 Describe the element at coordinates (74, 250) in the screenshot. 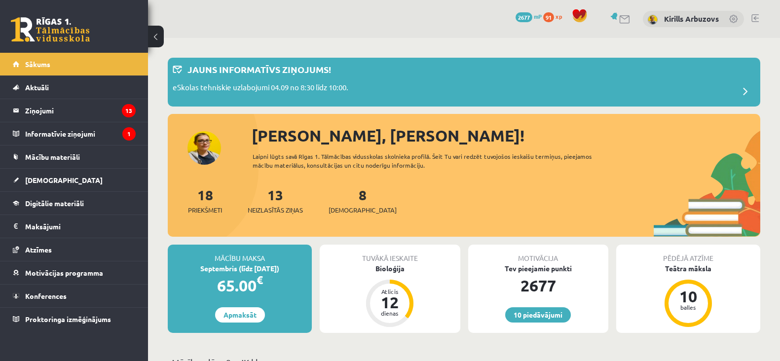

I see `a: Atzīmes` at that location.